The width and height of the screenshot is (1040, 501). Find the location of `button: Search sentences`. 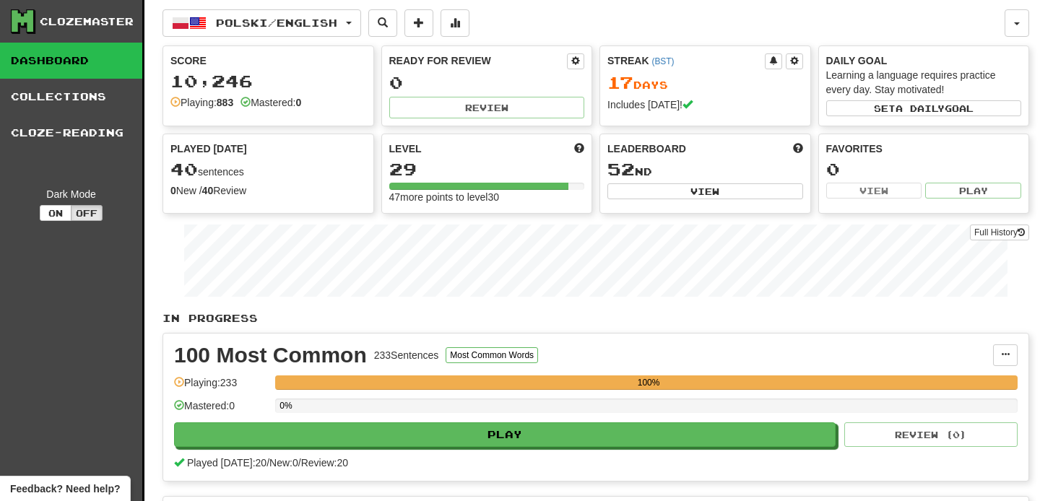

button: Search sentences is located at coordinates (383, 23).